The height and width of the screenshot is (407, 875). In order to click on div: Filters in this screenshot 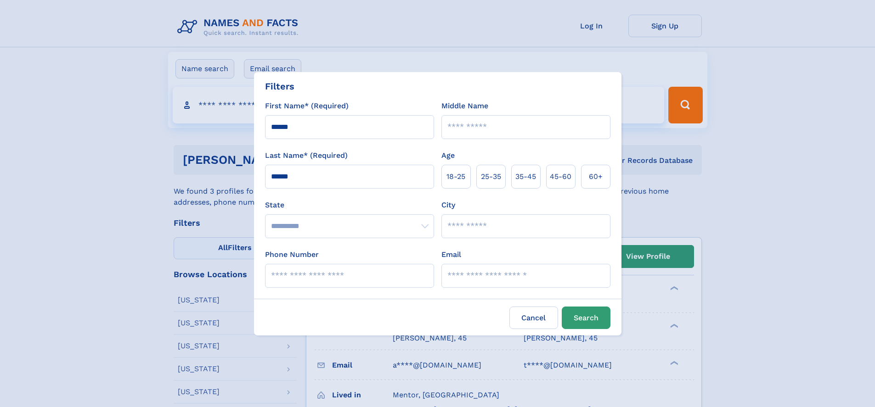, I will do `click(280, 86)`.